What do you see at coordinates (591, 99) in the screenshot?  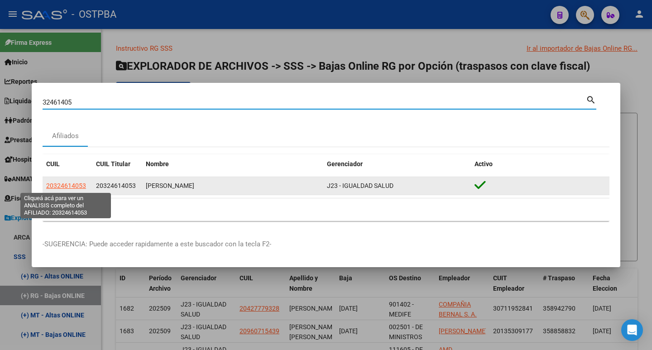 I see `mat-icon: search` at bounding box center [591, 99].